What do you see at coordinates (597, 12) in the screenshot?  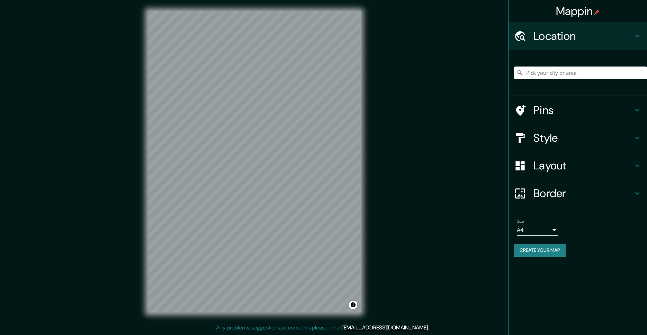 I see `img: pin-icon.png` at bounding box center [597, 12].